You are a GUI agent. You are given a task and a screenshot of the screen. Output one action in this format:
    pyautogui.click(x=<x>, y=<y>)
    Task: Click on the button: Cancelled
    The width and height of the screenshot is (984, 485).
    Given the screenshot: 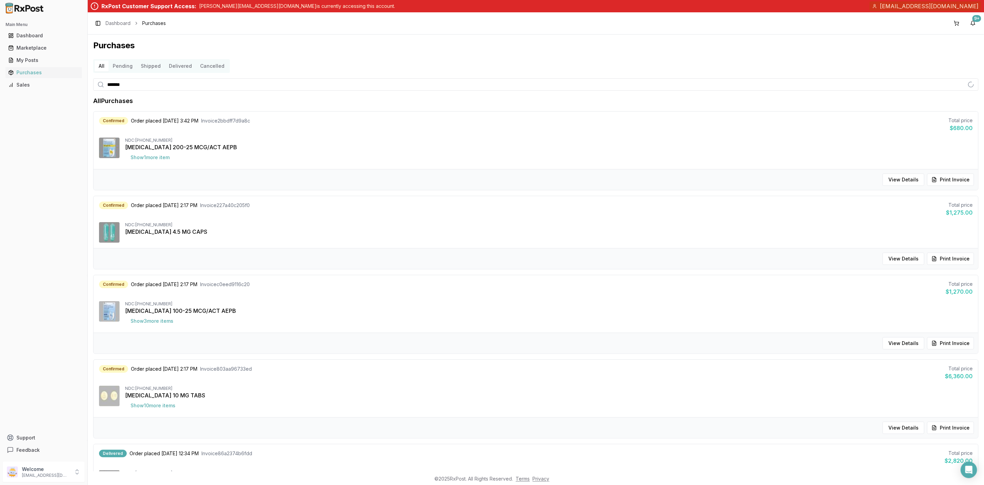 What is the action you would take?
    pyautogui.click(x=212, y=66)
    